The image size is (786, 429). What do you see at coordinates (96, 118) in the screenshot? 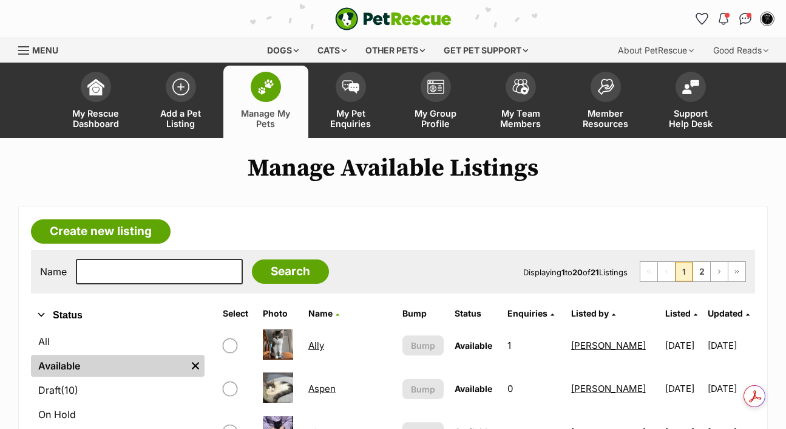
I see `span: My Rescue Dashboard` at bounding box center [96, 118].